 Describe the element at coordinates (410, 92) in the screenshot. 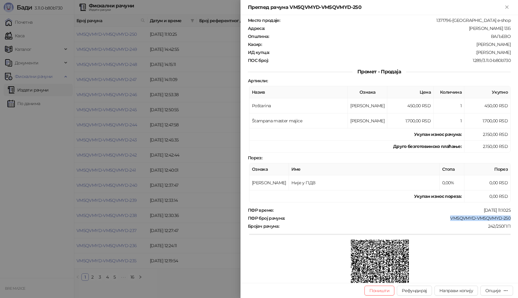

I see `th: Цена` at that location.